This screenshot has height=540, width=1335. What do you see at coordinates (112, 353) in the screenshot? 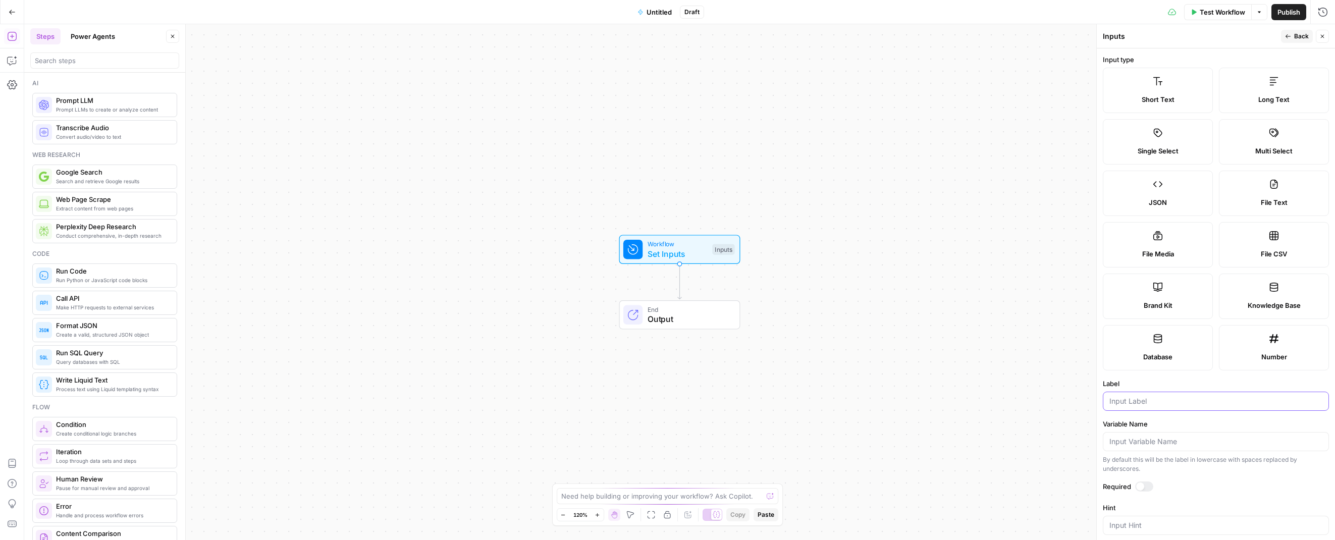
I see `span: Run SQL Query` at bounding box center [112, 353].